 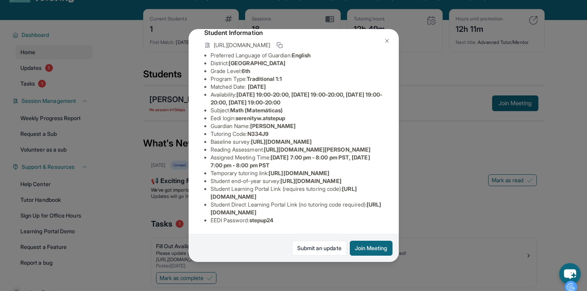 What do you see at coordinates (294, 33) in the screenshot?
I see `h4: Student Information` at bounding box center [294, 33].